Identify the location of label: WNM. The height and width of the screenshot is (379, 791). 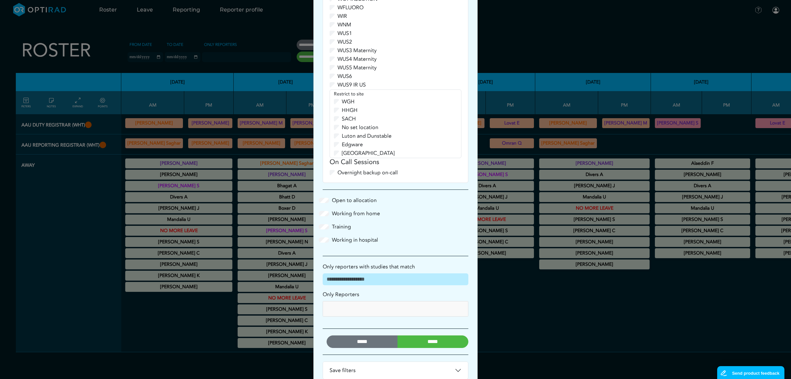
(345, 25).